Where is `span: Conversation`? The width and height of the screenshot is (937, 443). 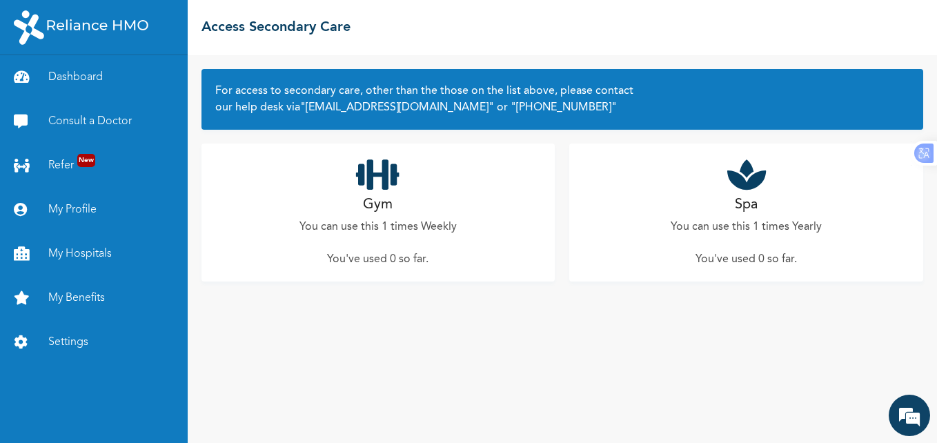
span: Conversation is located at coordinates (71, 400).